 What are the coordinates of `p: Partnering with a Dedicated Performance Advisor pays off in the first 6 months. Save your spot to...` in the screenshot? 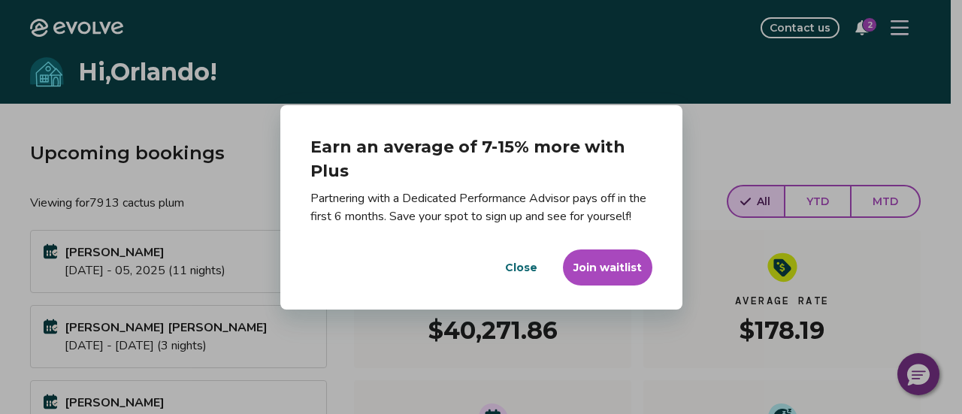 It's located at (481, 207).